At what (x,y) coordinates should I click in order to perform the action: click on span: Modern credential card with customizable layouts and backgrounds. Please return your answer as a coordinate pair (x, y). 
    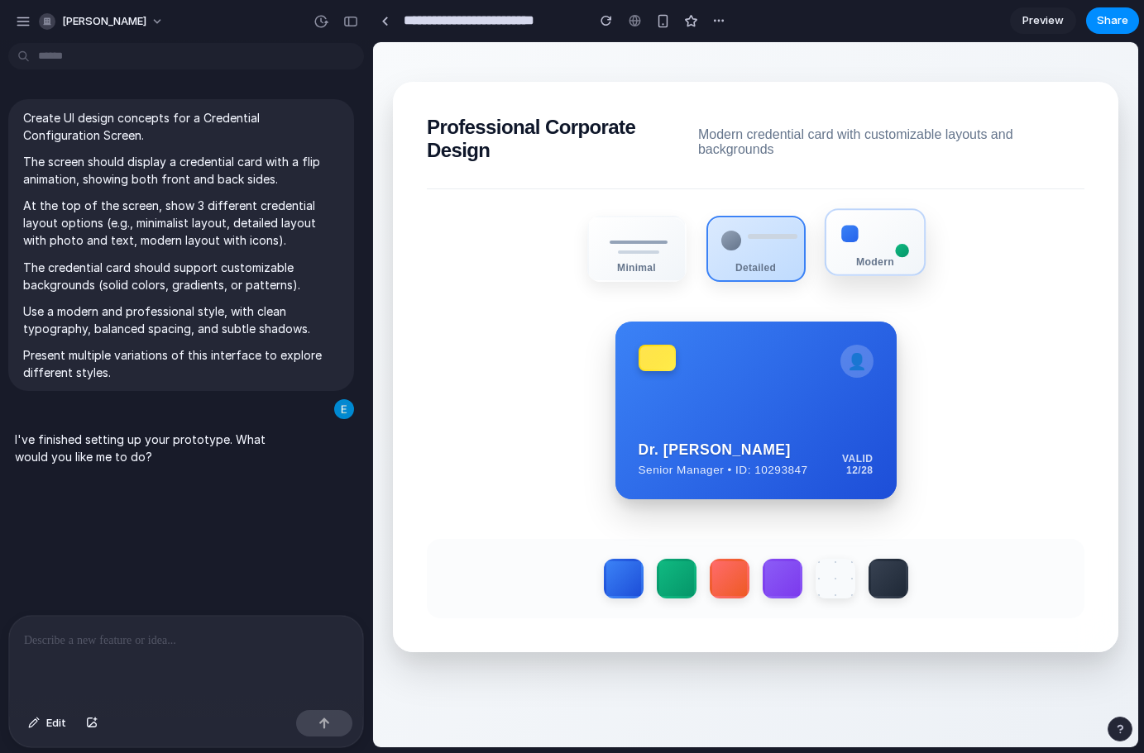
    Looking at the image, I should click on (518, 100).